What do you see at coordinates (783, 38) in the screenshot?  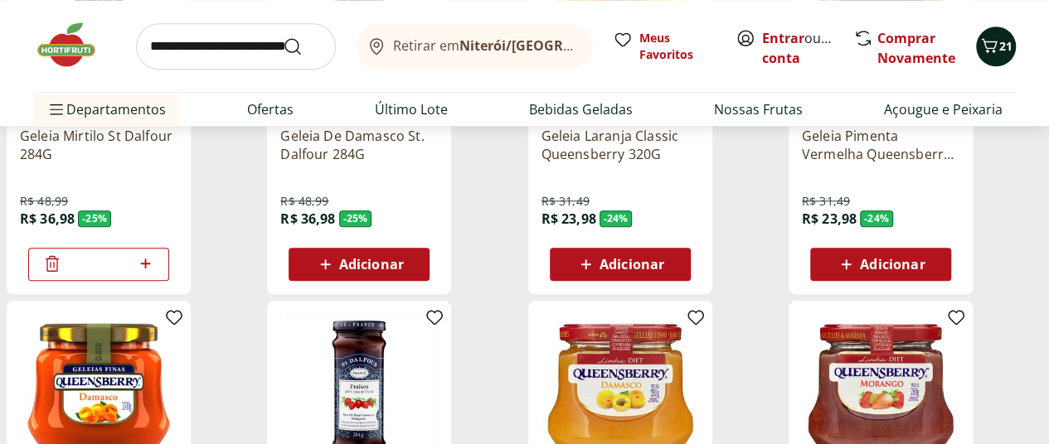 I see `a: Entrar` at bounding box center [783, 38].